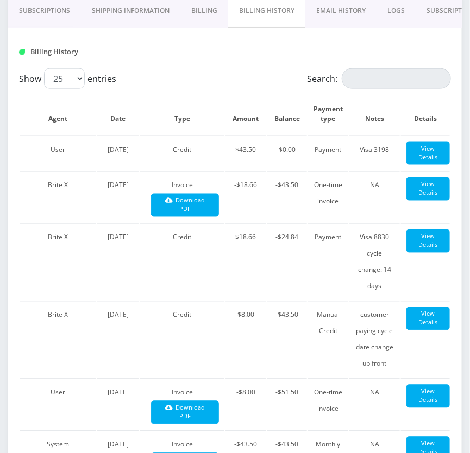 This screenshot has width=470, height=453. What do you see at coordinates (328, 339) in the screenshot?
I see `td: Manual Credit` at bounding box center [328, 339].